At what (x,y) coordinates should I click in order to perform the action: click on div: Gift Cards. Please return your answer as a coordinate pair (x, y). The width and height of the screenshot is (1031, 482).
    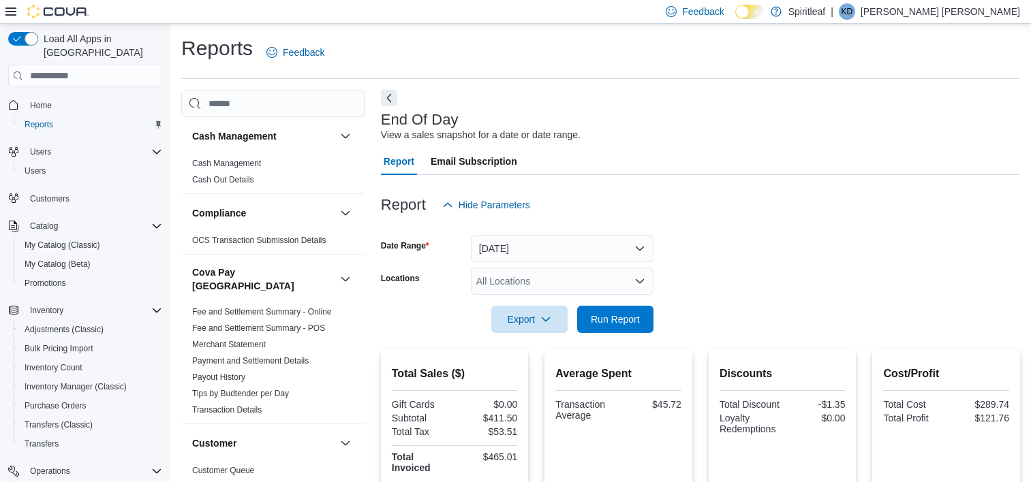
    Looking at the image, I should click on (422, 405).